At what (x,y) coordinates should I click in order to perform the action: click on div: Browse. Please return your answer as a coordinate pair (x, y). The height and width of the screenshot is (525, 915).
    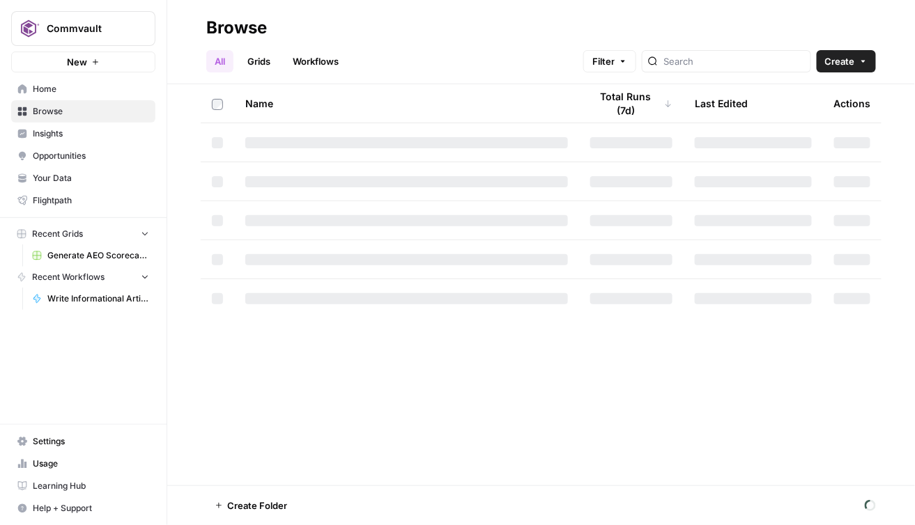
    Looking at the image, I should click on (236, 28).